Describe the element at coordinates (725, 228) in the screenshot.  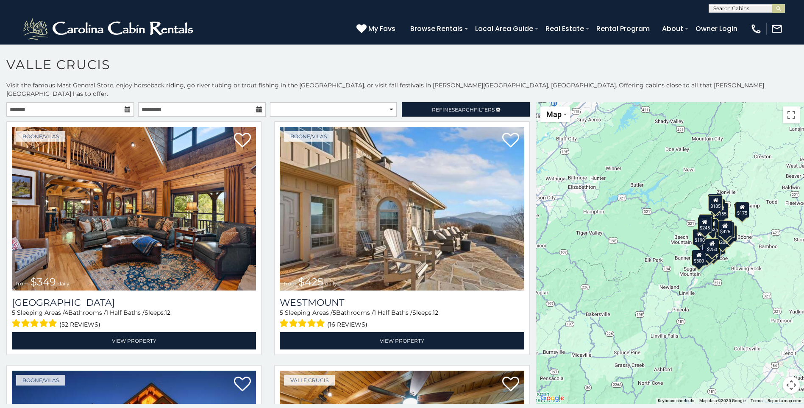
I see `div: $425` at that location.